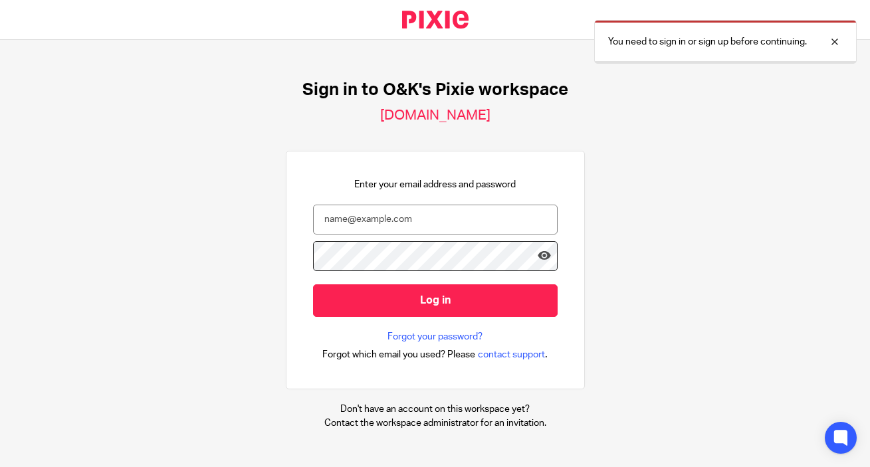  I want to click on a: Forgot your password?, so click(435, 337).